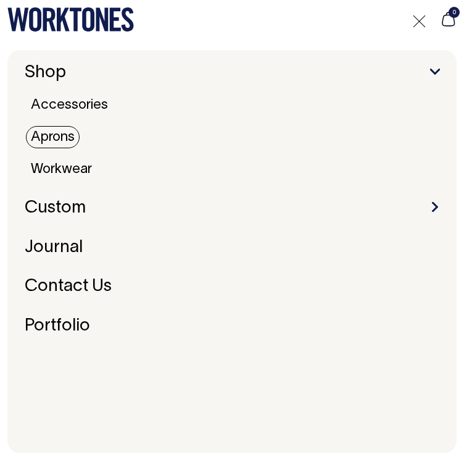 The width and height of the screenshot is (464, 459). I want to click on a: Aprons, so click(52, 137).